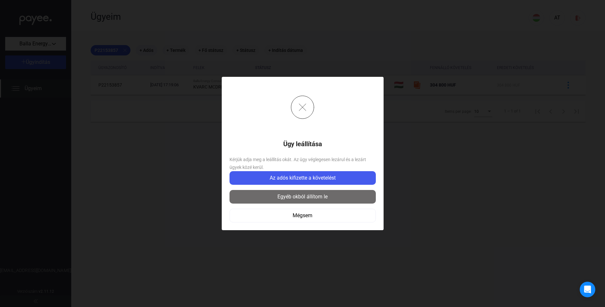 The width and height of the screenshot is (605, 307). What do you see at coordinates (303, 159) in the screenshot?
I see `span: Kérjük adja meg a leállítás okát. Az ügy véglegesen lezárul és a lezárt ügyek közé kerül.` at bounding box center [303, 159].